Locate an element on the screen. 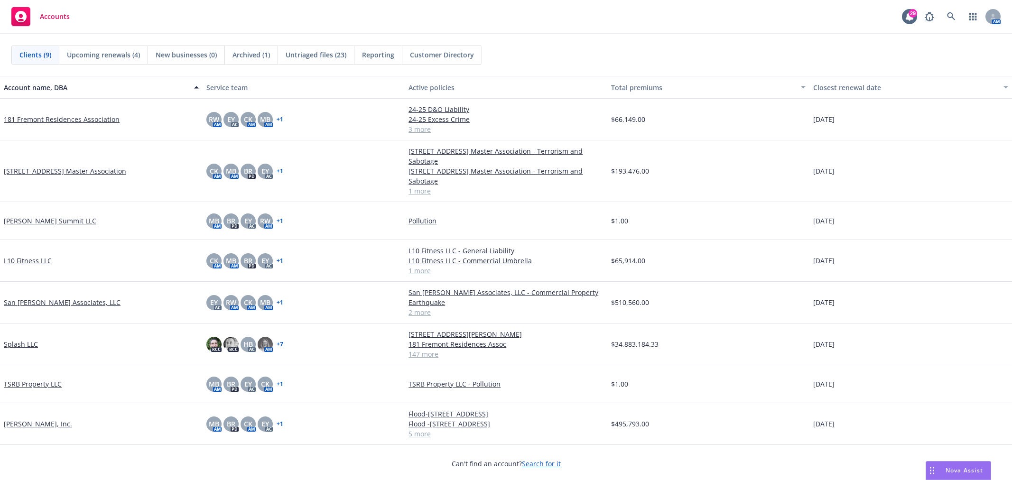  a: + 7 is located at coordinates (280, 344).